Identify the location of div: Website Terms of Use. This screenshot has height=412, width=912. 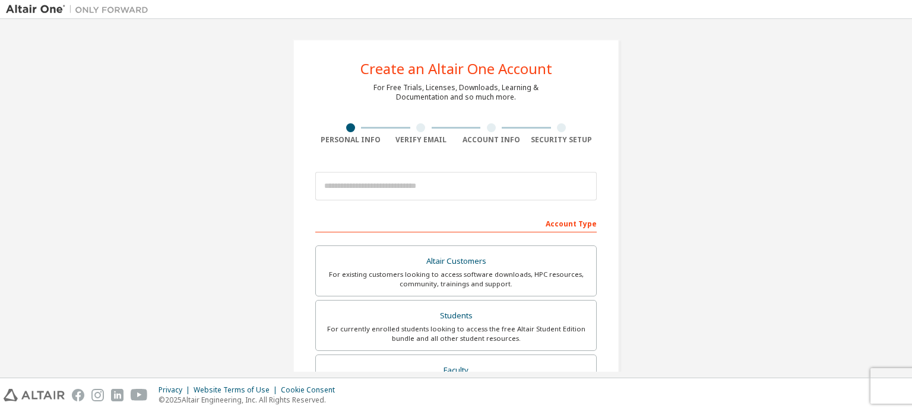
(237, 391).